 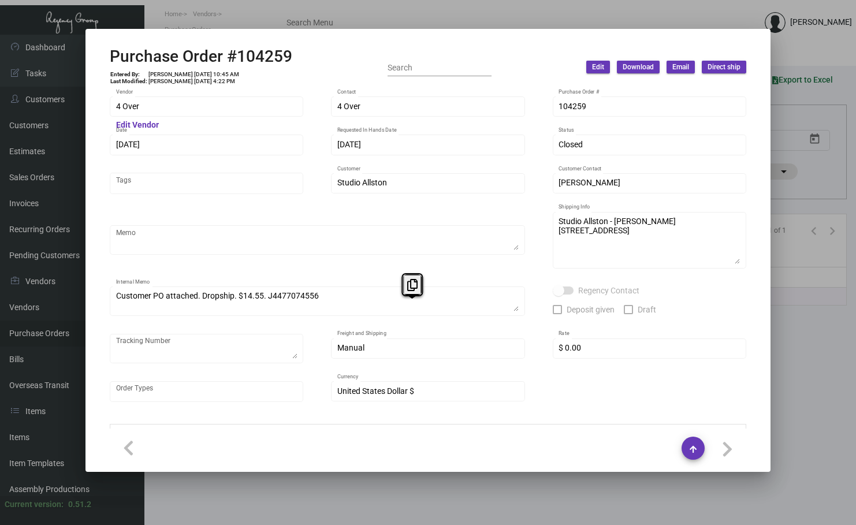 I want to click on button: Download, so click(x=638, y=67).